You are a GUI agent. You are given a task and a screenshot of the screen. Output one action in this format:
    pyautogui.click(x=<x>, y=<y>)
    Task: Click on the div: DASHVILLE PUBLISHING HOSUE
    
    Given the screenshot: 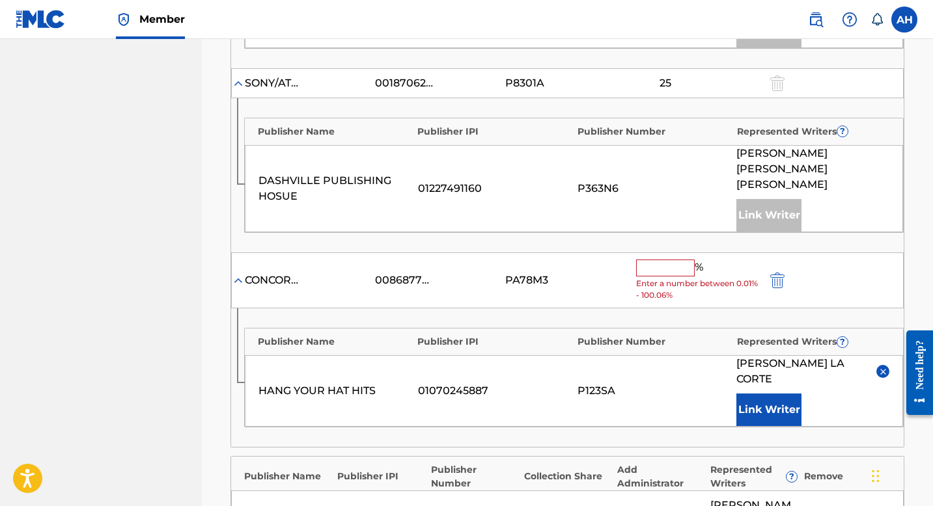 What is the action you would take?
    pyautogui.click(x=335, y=189)
    